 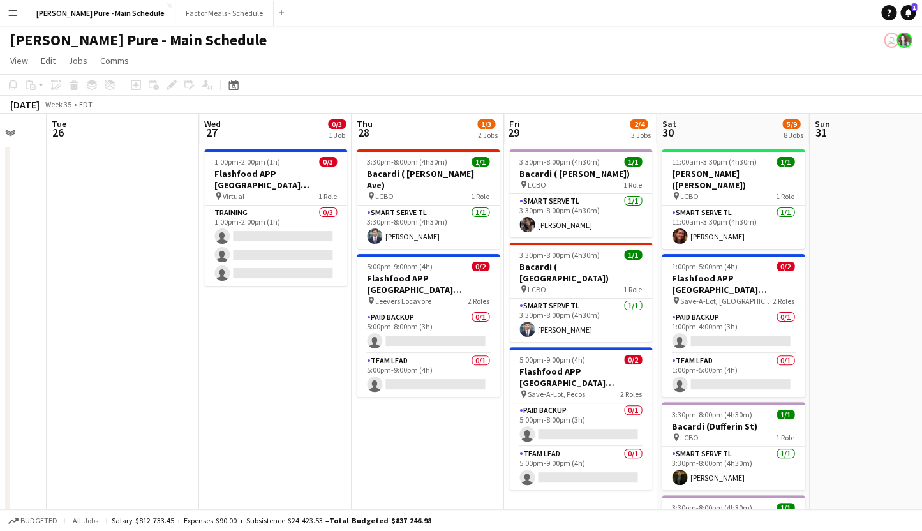 What do you see at coordinates (908, 13) in the screenshot?
I see `a: 1` at bounding box center [908, 13].